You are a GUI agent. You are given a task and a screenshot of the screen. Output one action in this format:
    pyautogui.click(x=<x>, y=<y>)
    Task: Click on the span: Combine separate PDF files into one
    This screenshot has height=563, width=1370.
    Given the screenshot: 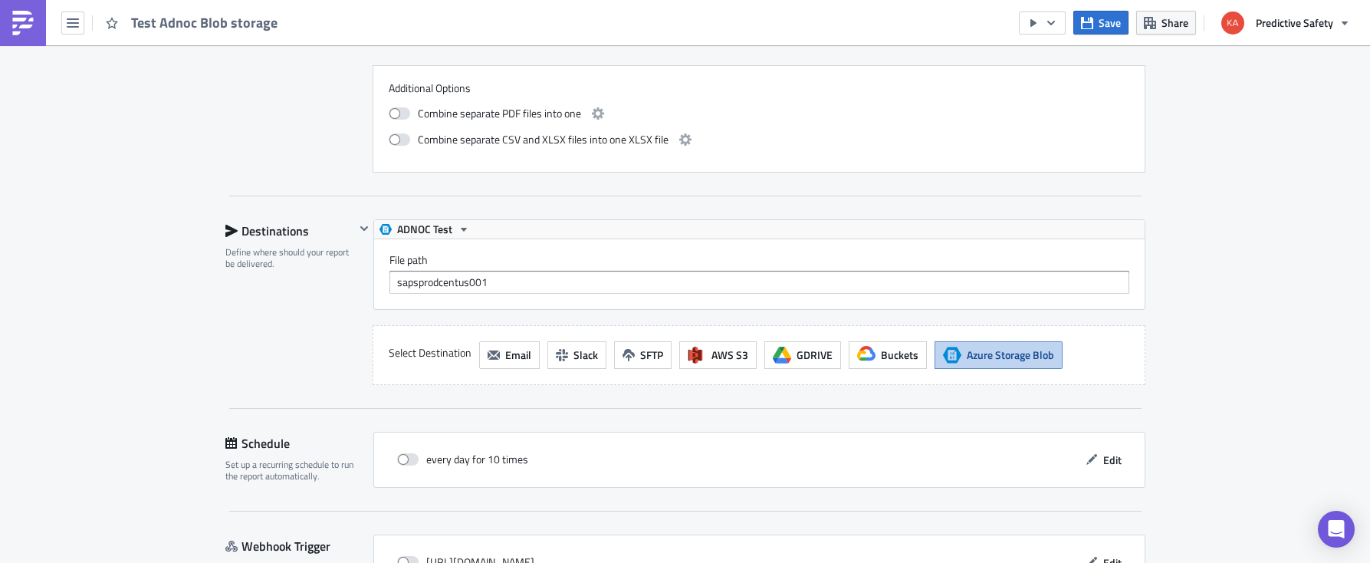 What is the action you would take?
    pyautogui.click(x=499, y=113)
    